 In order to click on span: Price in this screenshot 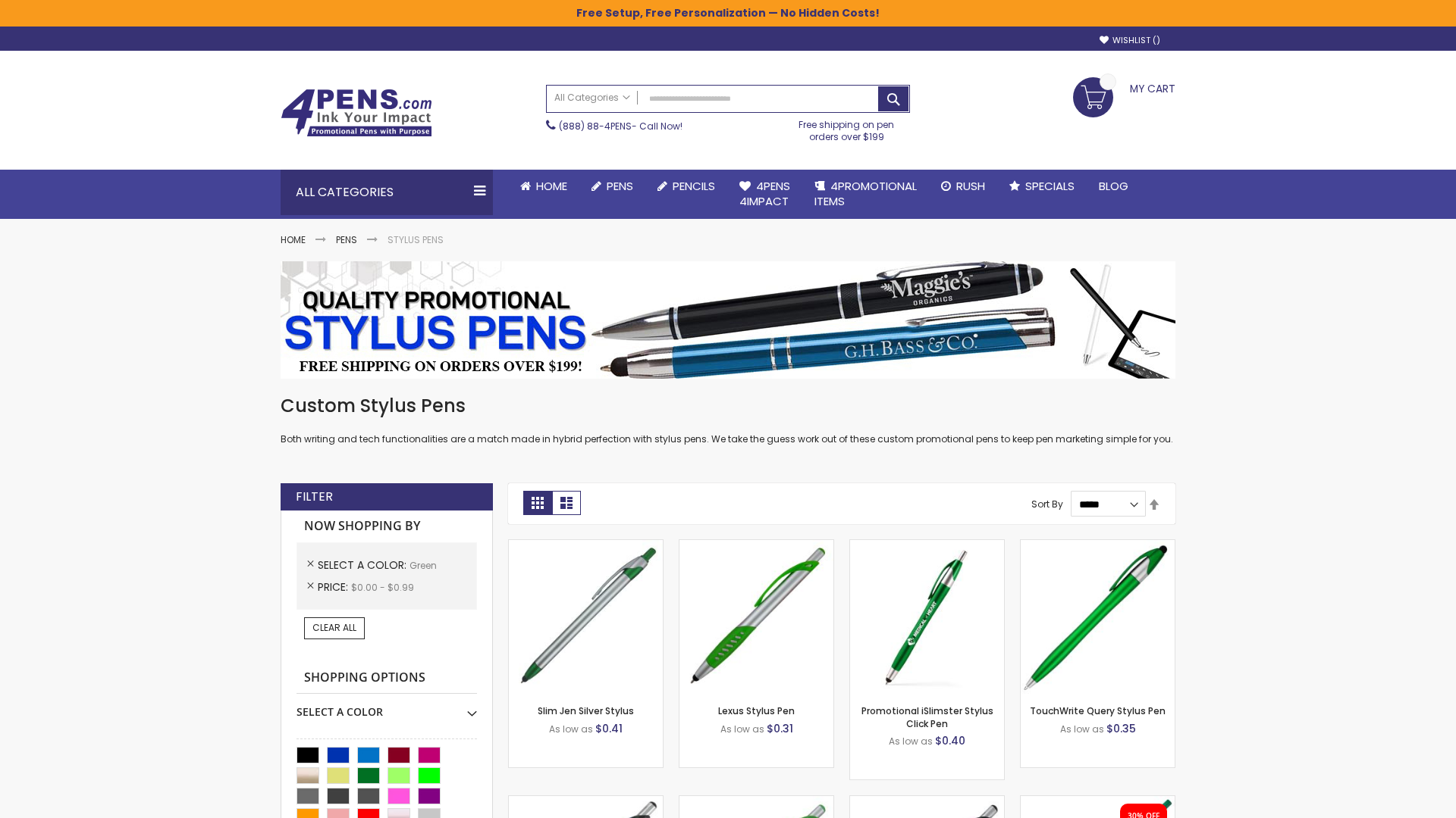, I will do `click(335, 587)`.